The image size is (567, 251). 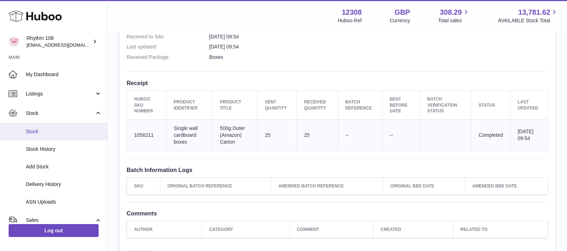 I want to click on th: Last updated, so click(x=529, y=105).